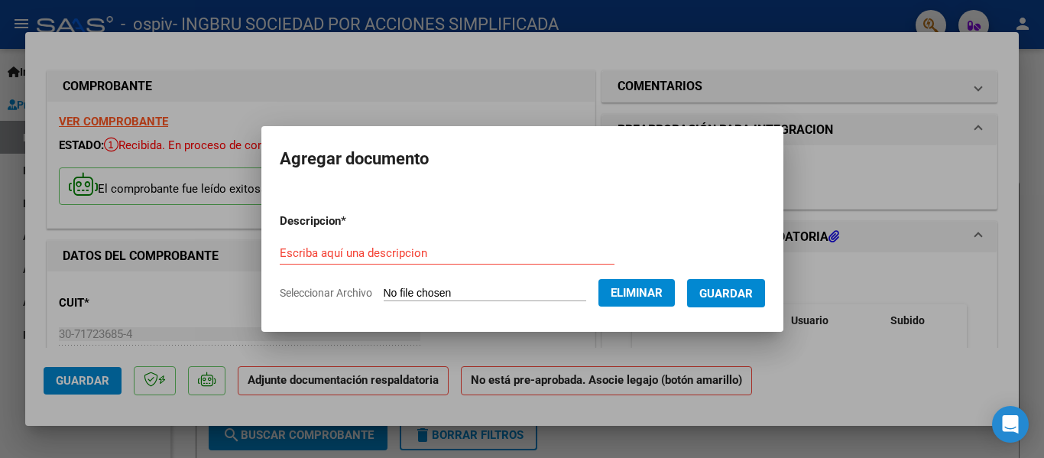 The width and height of the screenshot is (1044, 458). I want to click on span: Eliminar, so click(637, 293).